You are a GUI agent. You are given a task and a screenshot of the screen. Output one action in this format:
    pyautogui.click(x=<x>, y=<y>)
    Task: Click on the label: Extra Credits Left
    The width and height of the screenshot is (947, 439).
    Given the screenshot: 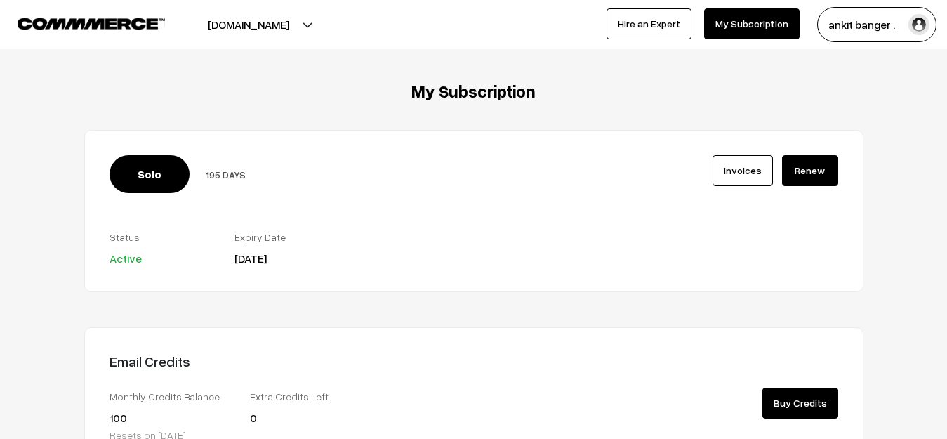 What is the action you would take?
    pyautogui.click(x=310, y=396)
    